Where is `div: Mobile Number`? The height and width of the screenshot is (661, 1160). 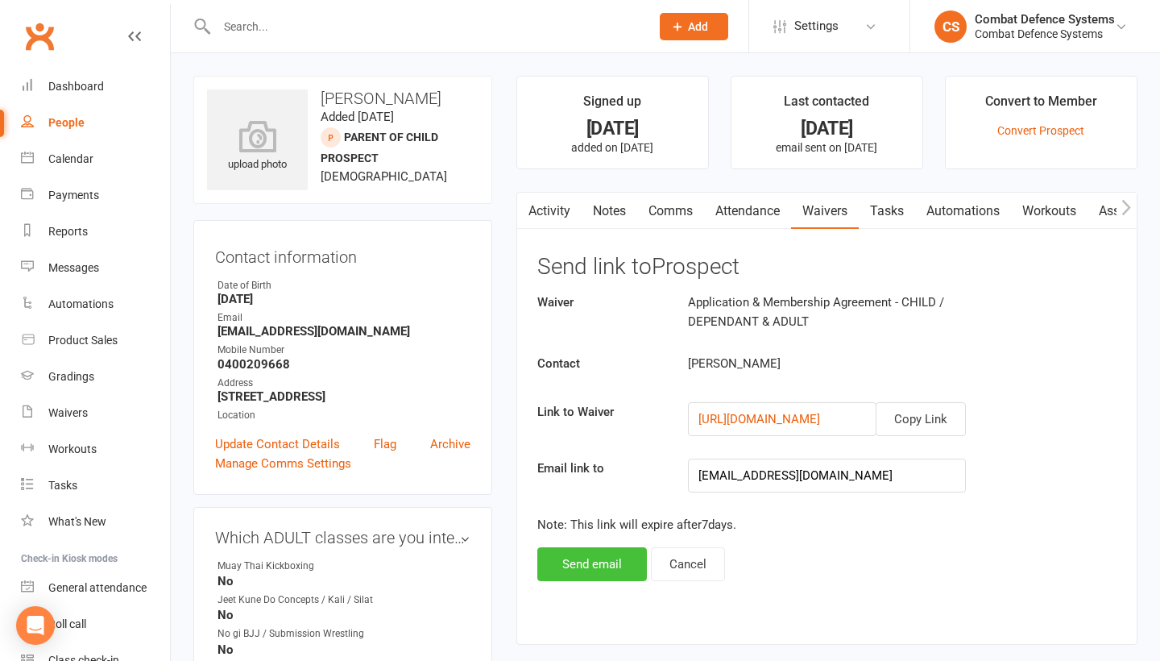
div: Mobile Number is located at coordinates (344, 350).